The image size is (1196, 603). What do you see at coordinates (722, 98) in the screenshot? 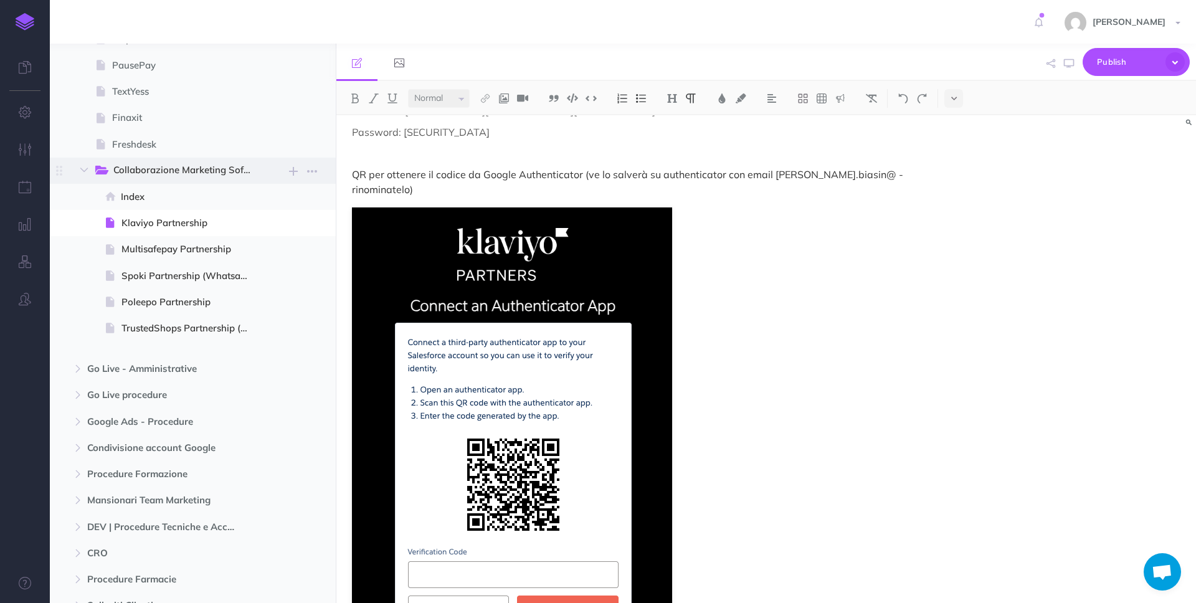
I see `img: Text color button` at bounding box center [722, 98].